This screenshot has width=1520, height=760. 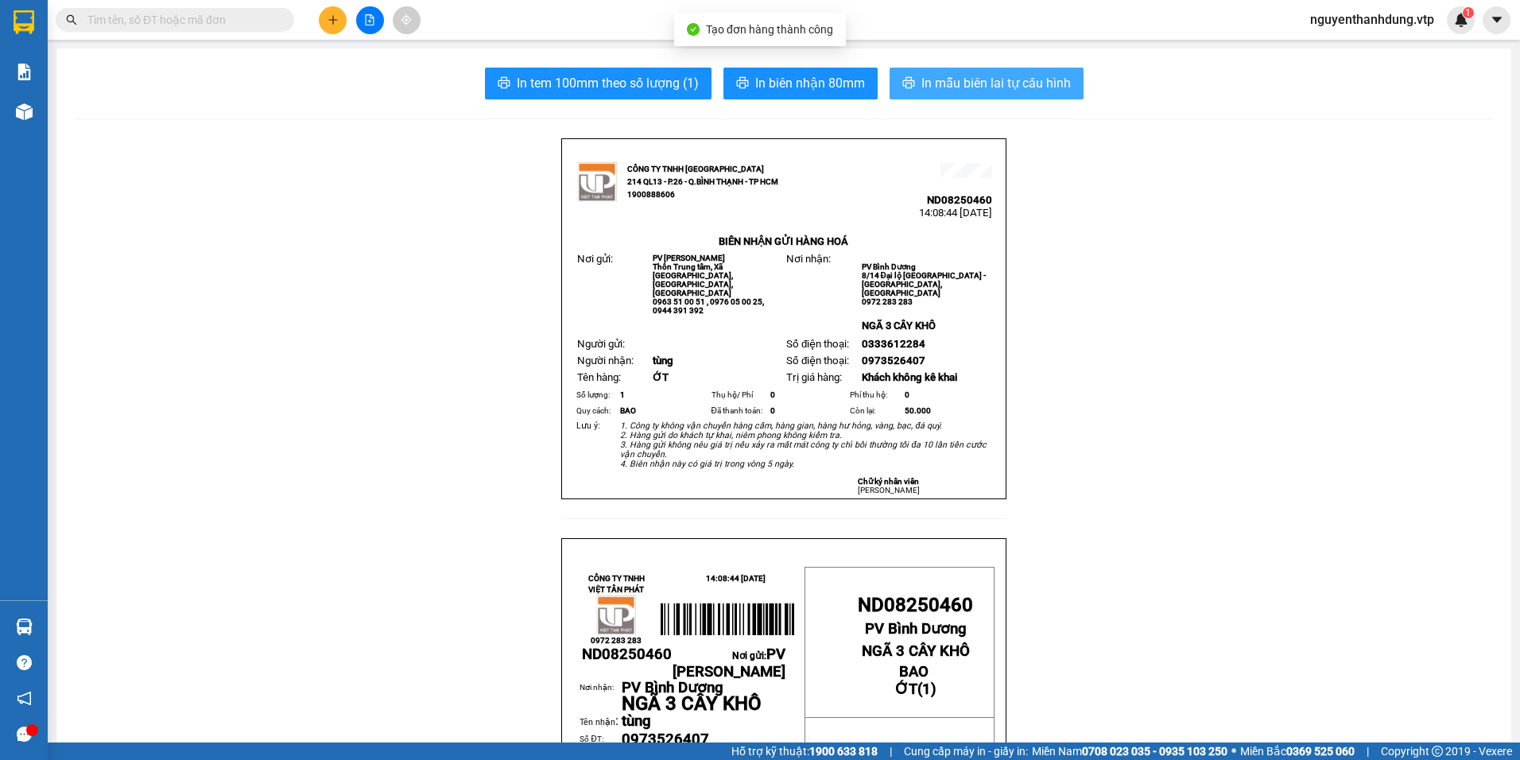 I want to click on td: Quy cách:, so click(x=595, y=411).